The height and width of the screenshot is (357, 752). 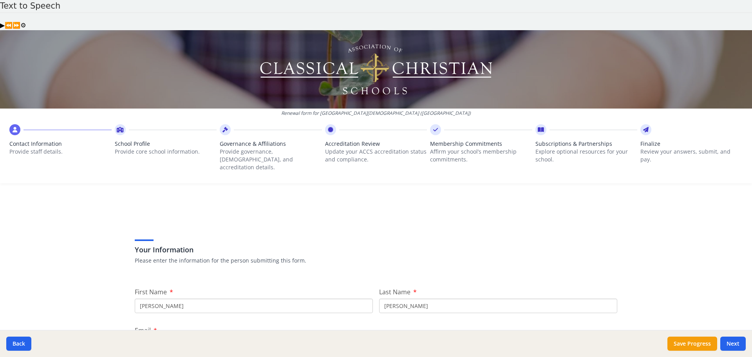 What do you see at coordinates (376, 144) in the screenshot?
I see `span: Accreditation Review` at bounding box center [376, 144].